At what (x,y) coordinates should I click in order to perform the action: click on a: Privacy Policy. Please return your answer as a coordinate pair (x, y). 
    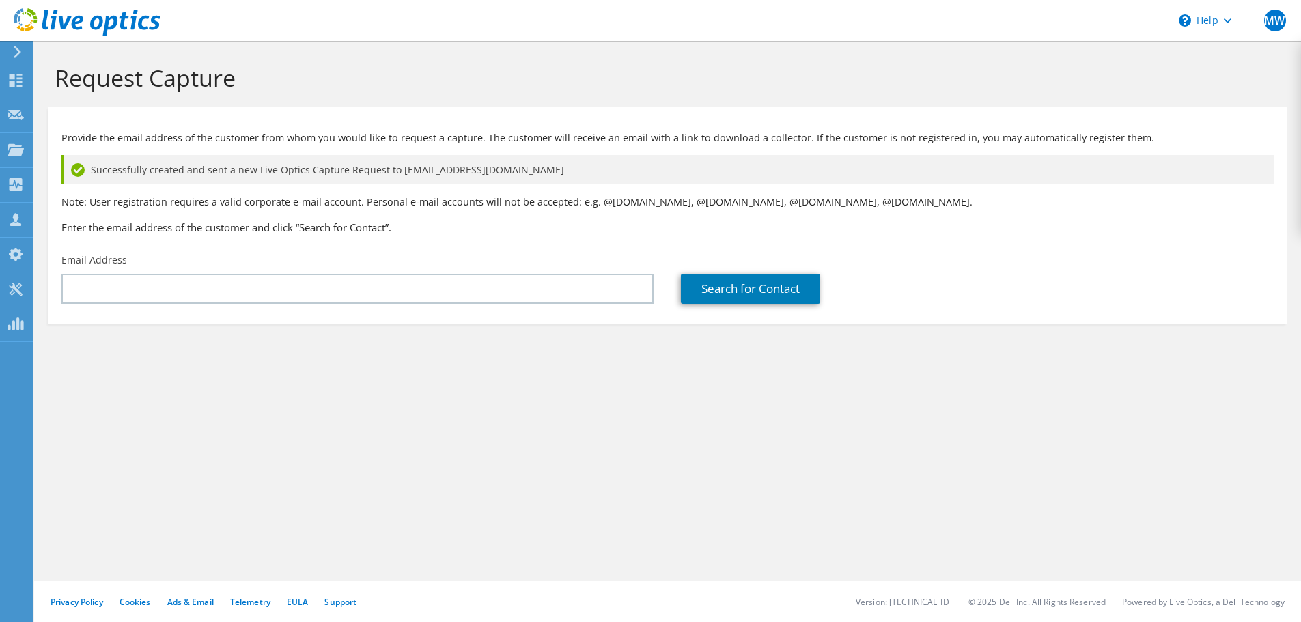
    Looking at the image, I should click on (77, 602).